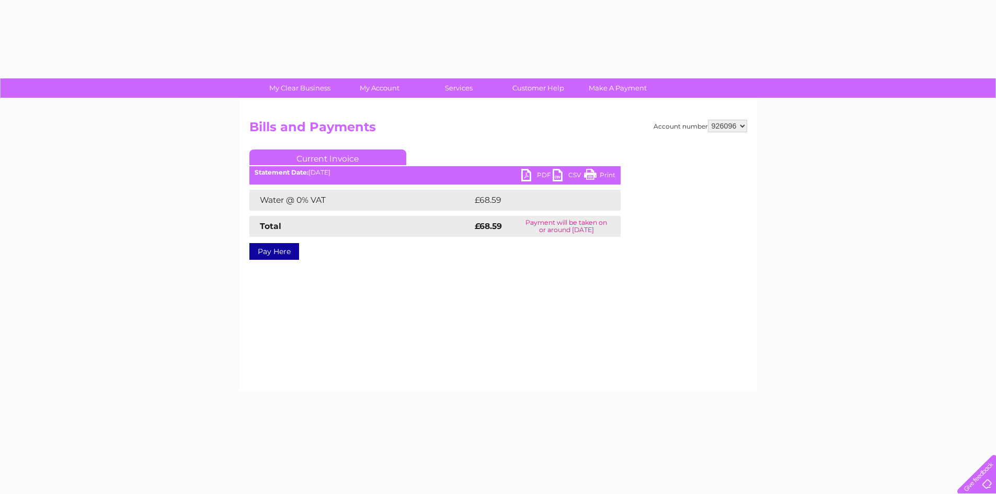  What do you see at coordinates (538, 88) in the screenshot?
I see `a: Customer Help` at bounding box center [538, 88].